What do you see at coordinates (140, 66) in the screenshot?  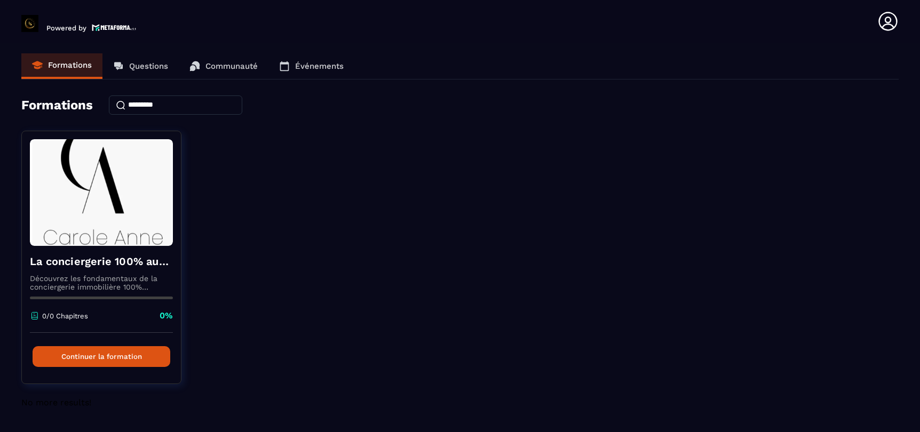 I see `a: Questions` at bounding box center [140, 66].